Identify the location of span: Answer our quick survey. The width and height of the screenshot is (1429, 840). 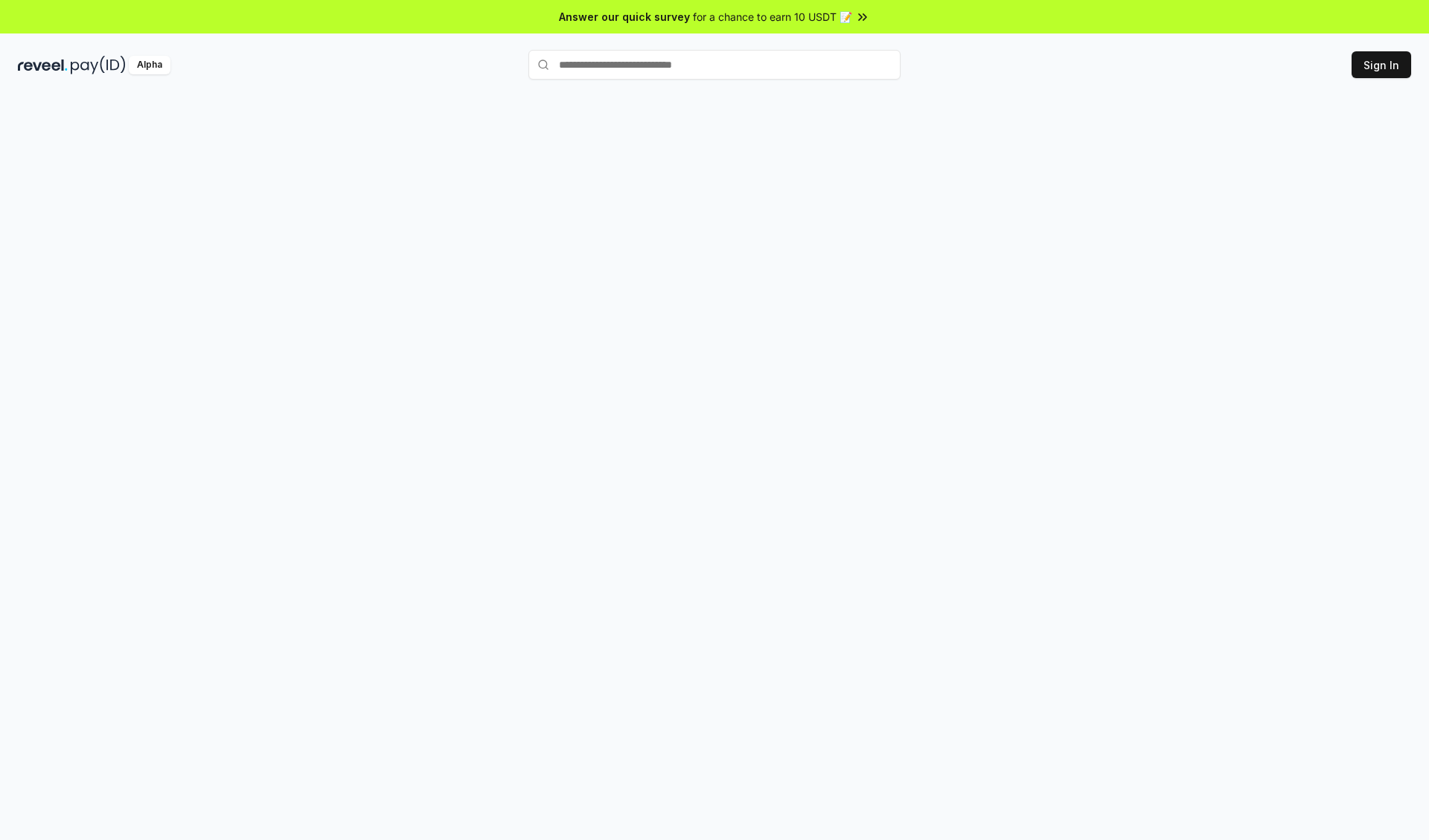
(625, 16).